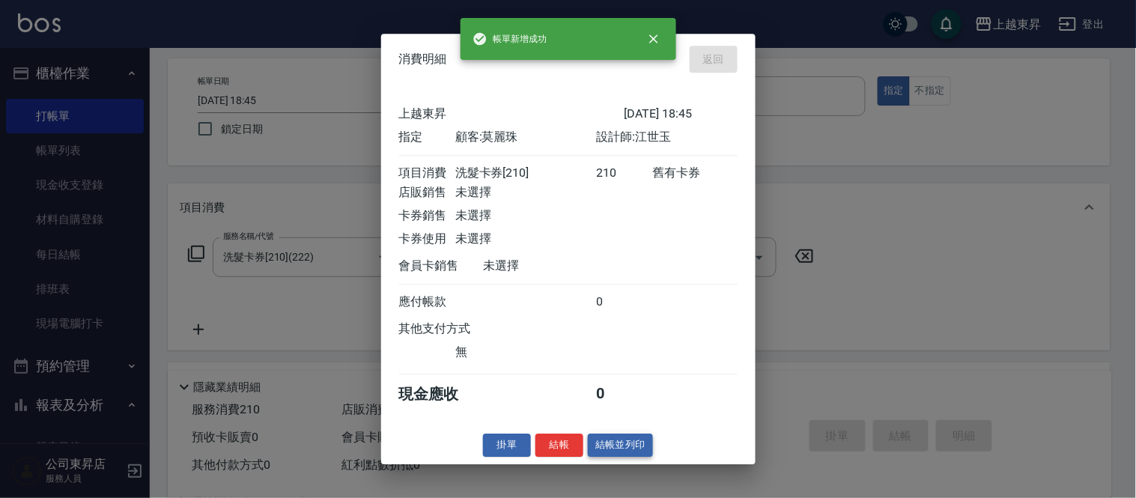 This screenshot has height=498, width=1136. I want to click on span: 消費明細, so click(423, 59).